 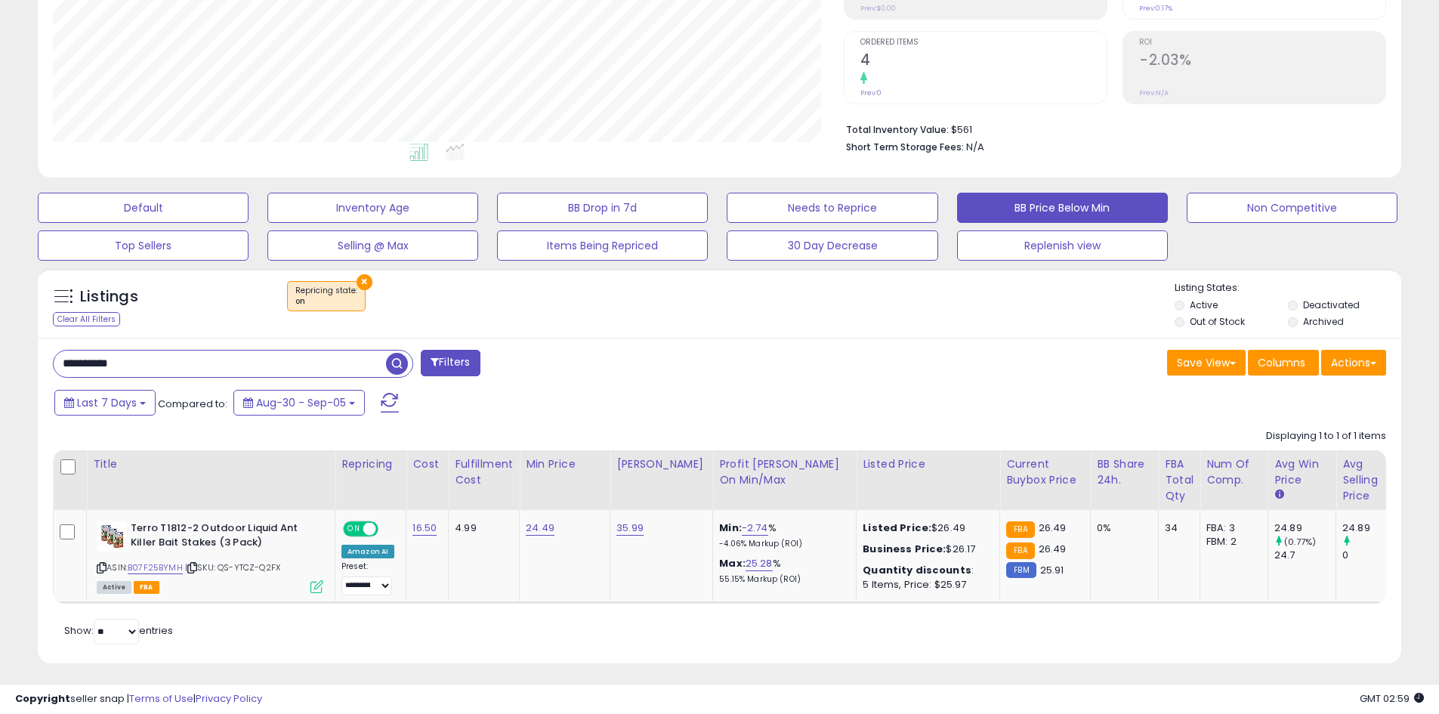 I want to click on button: Selling @ Max, so click(x=372, y=245).